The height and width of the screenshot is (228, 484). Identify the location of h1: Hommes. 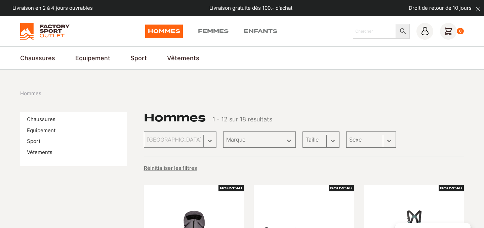
(175, 118).